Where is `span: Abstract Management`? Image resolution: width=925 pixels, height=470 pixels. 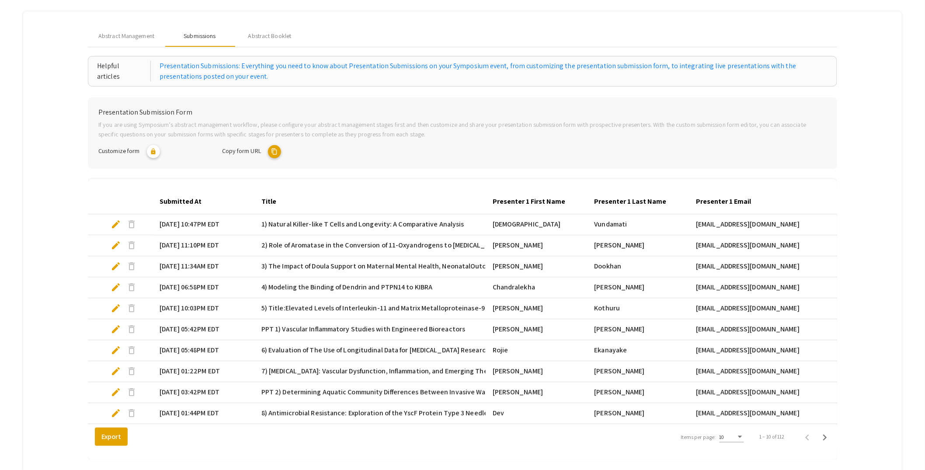 span: Abstract Management is located at coordinates (126, 36).